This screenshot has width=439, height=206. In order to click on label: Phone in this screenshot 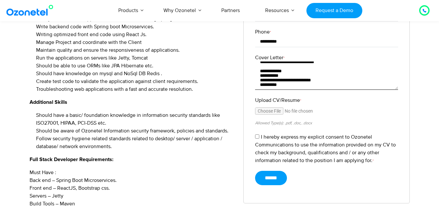, I will do `click(327, 32)`.